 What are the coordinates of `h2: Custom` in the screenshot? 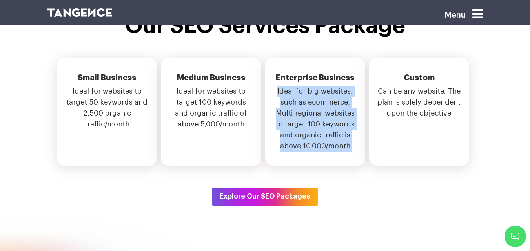 It's located at (419, 80).